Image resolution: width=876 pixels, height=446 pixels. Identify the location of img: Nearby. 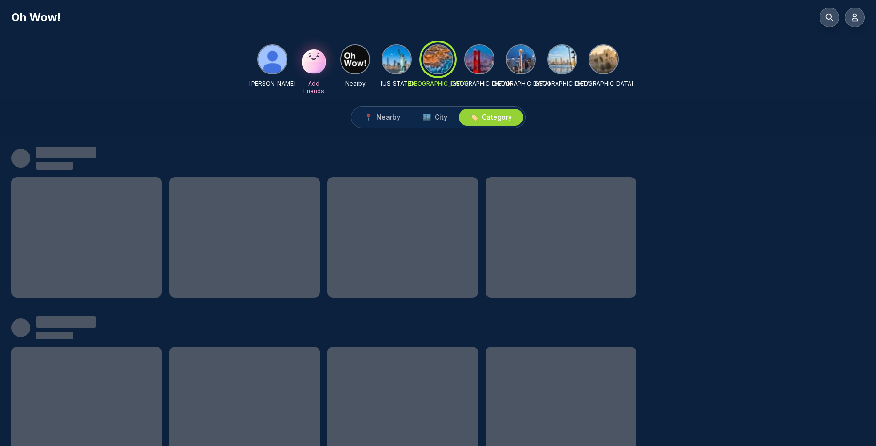
(355, 59).